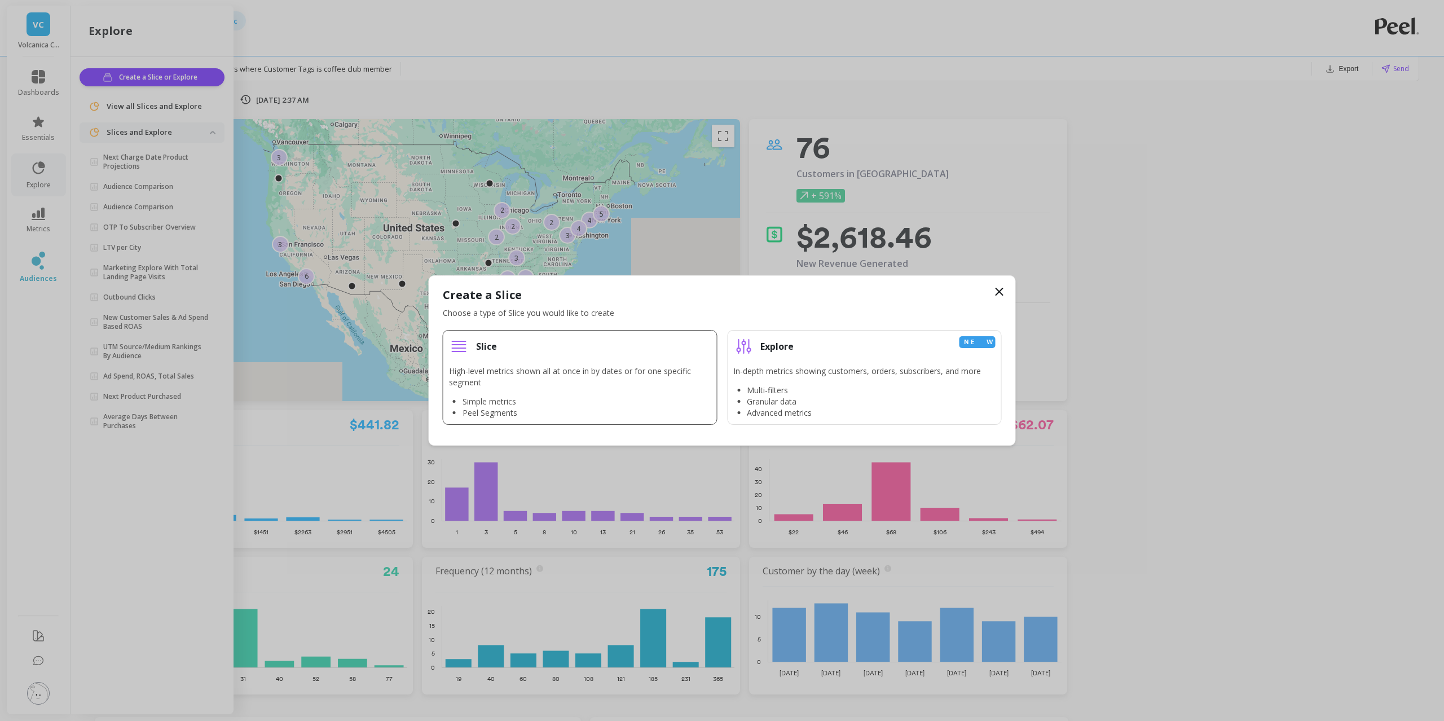 This screenshot has height=721, width=1444. What do you see at coordinates (864, 390) in the screenshot?
I see `li: Multi-filters` at bounding box center [864, 390].